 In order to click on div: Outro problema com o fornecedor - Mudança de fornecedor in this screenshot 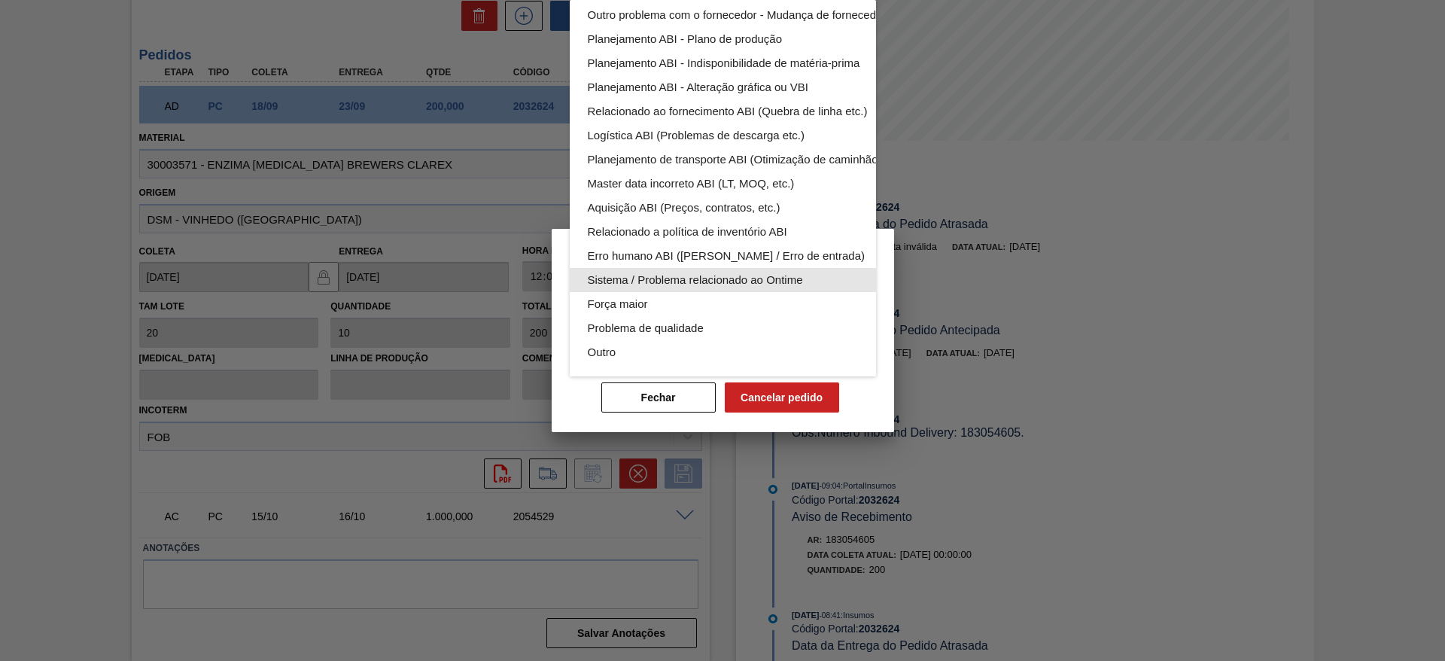, I will do `click(758, 15)`.